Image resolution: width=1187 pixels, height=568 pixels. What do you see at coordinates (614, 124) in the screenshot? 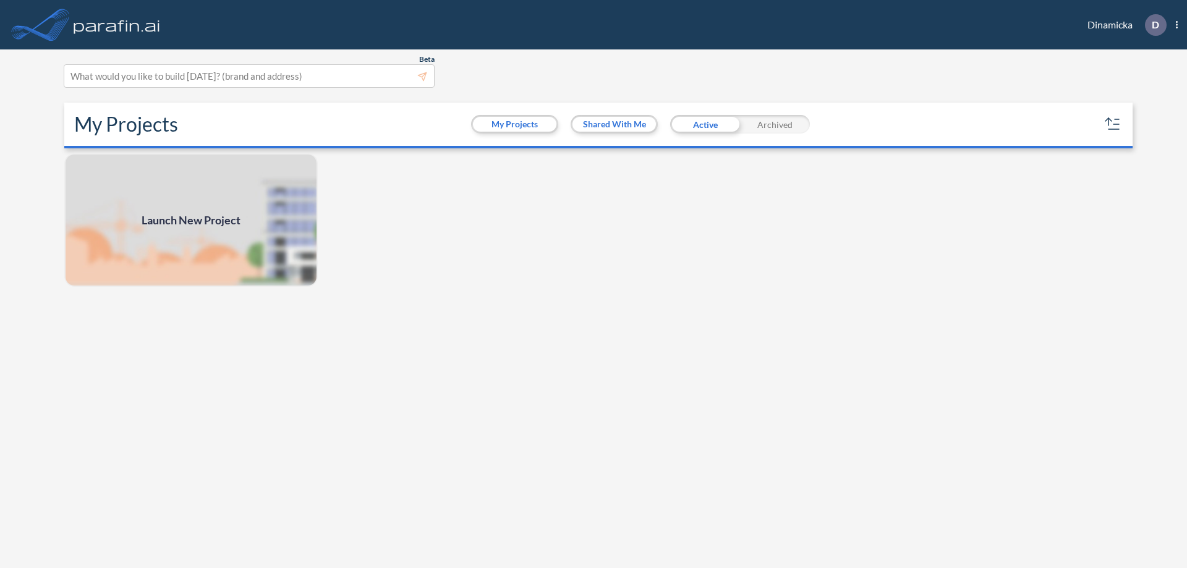
I see `button: Shared With Me` at bounding box center [614, 124].